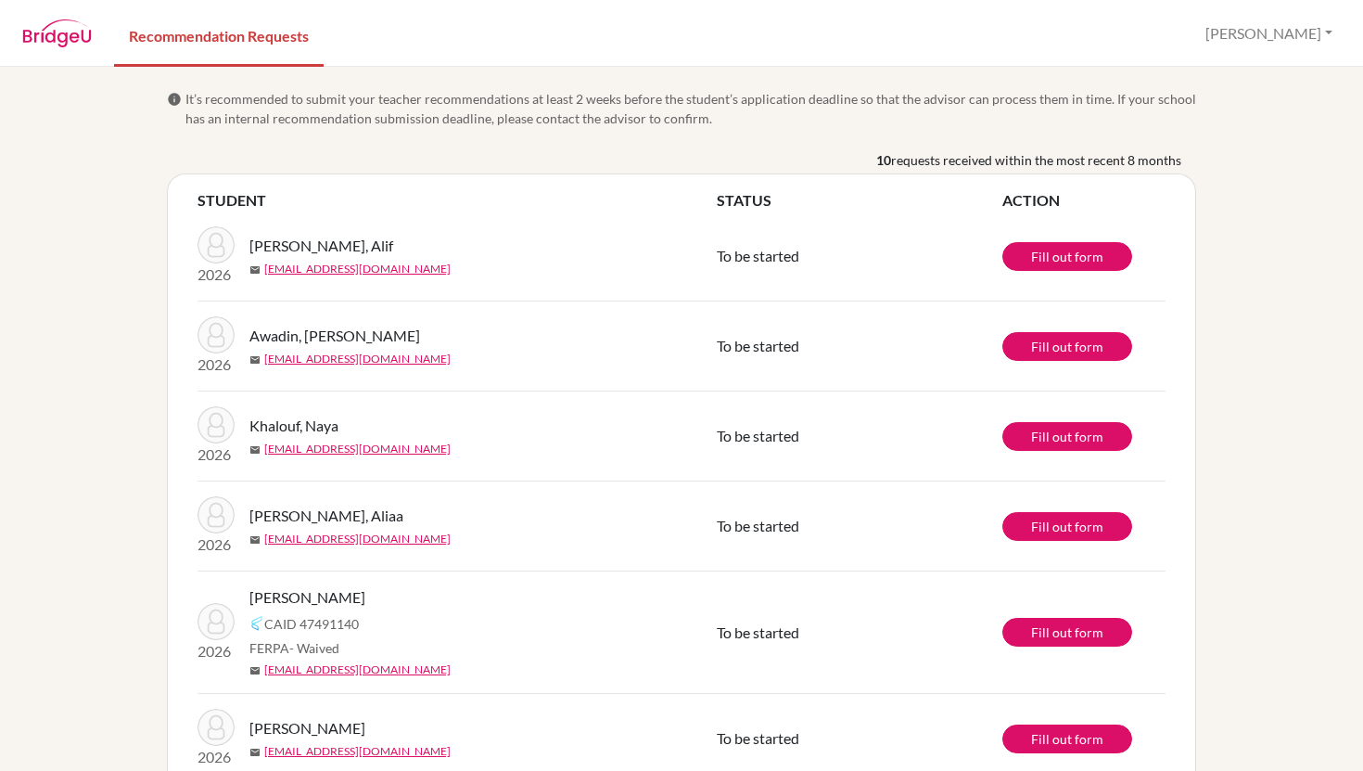 This screenshot has height=771, width=1363. Describe the element at coordinates (1084, 200) in the screenshot. I see `th: ACTION` at that location.